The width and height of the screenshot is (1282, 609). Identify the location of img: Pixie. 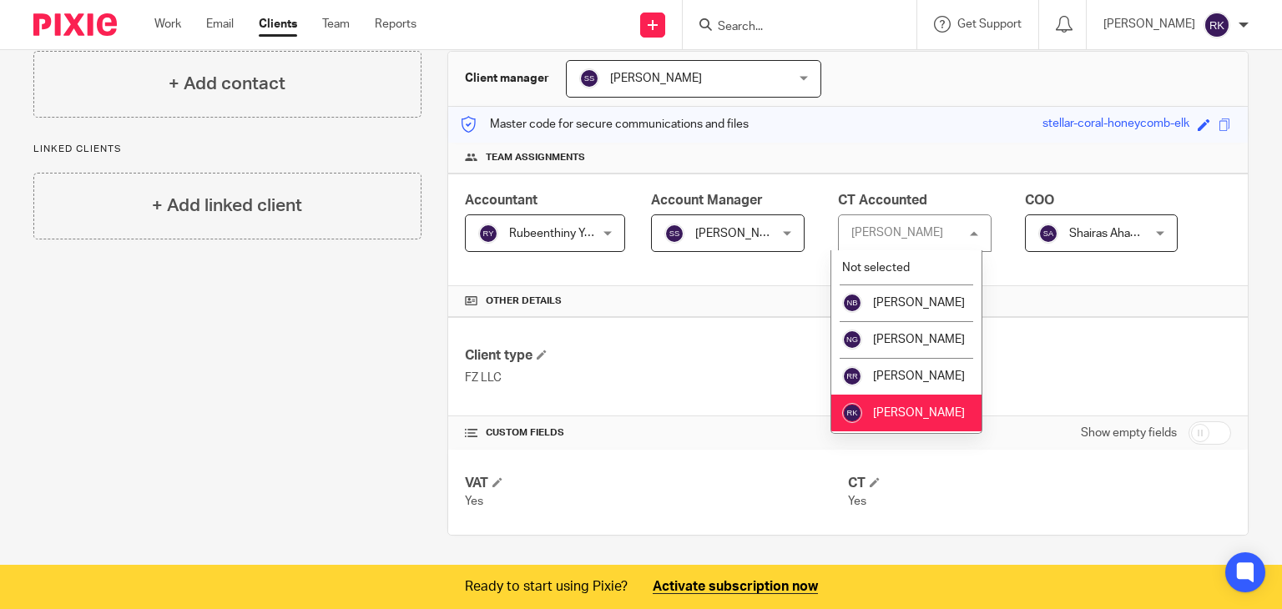
(75, 24).